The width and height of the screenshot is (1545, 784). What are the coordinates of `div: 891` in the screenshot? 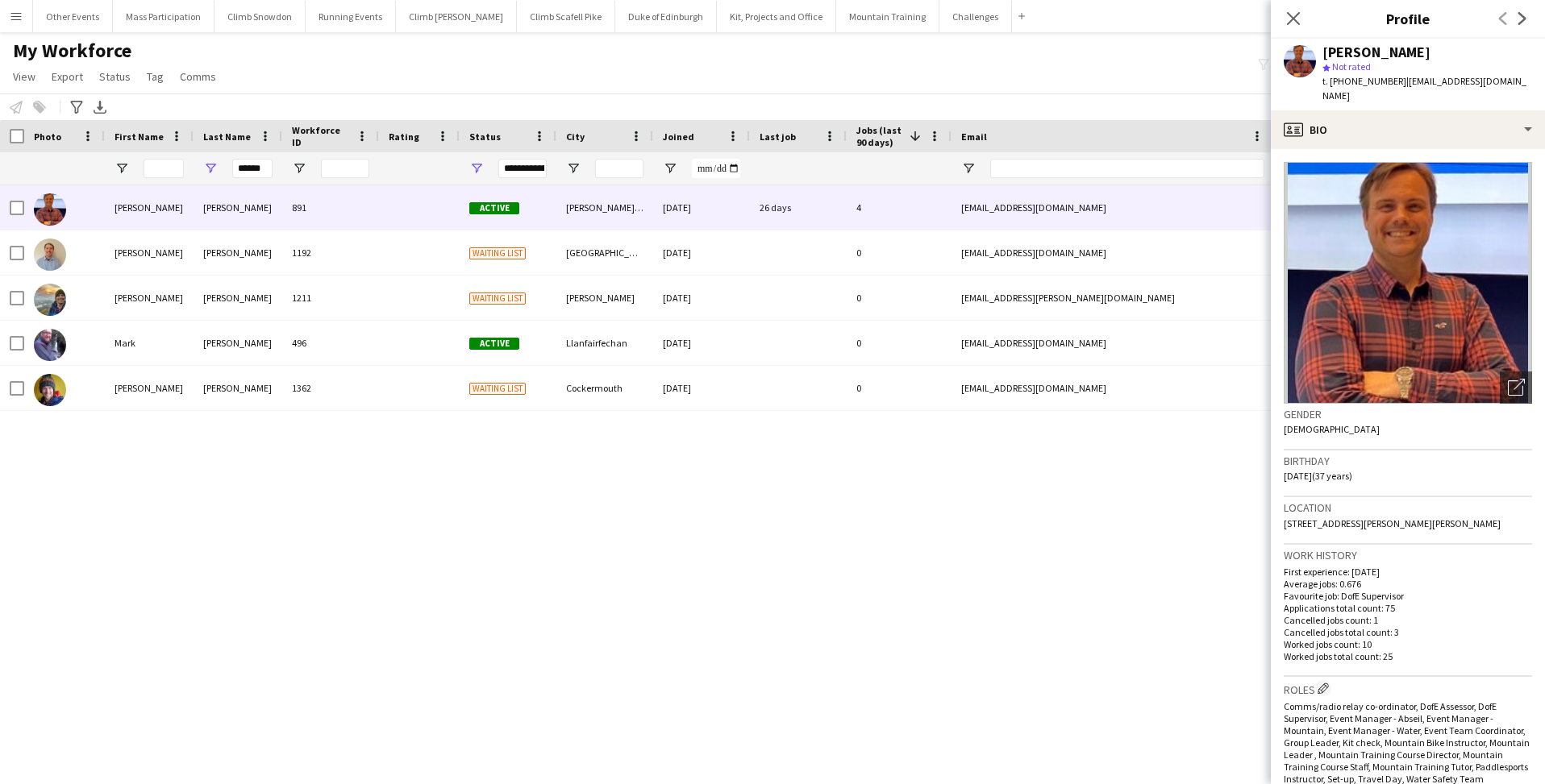 It's located at (331, 207).